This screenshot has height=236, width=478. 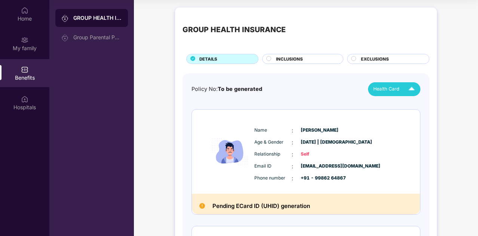 What do you see at coordinates (273, 142) in the screenshot?
I see `span: Age & Gender` at bounding box center [273, 142].